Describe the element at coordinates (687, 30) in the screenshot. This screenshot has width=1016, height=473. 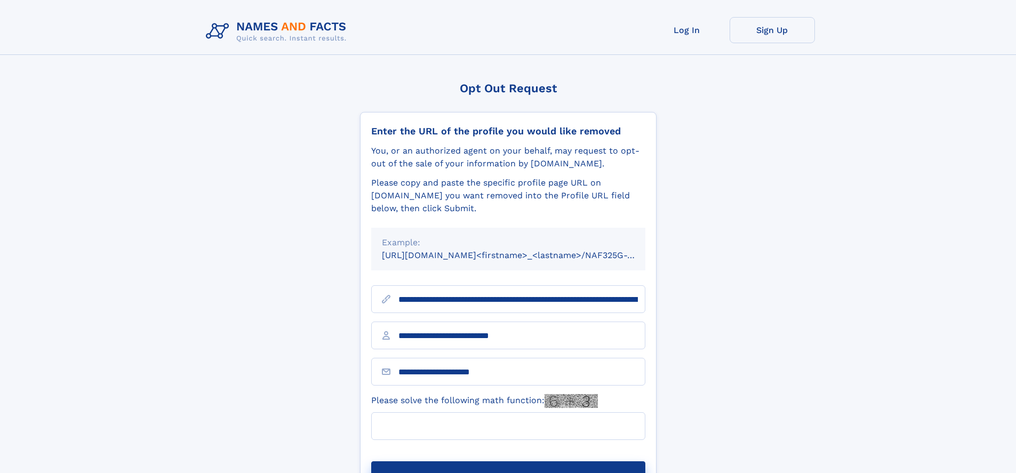
I see `a: Log In` at that location.